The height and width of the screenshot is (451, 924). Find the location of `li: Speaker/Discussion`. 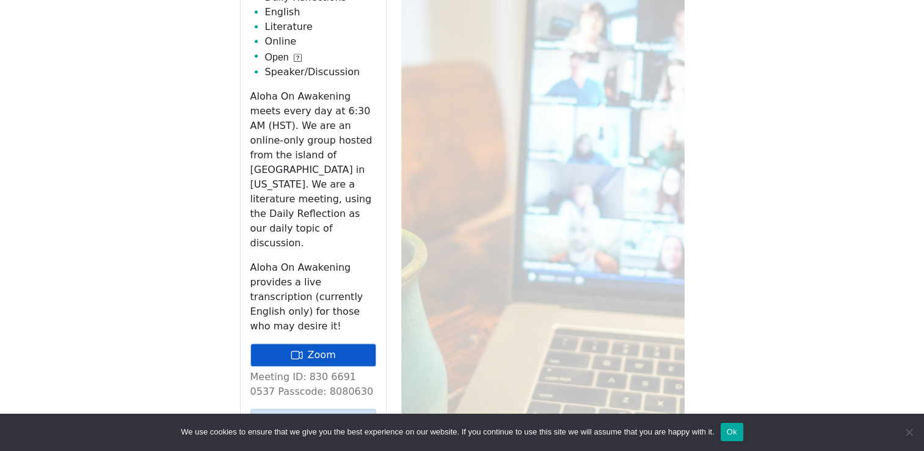

li: Speaker/Discussion is located at coordinates (321, 72).